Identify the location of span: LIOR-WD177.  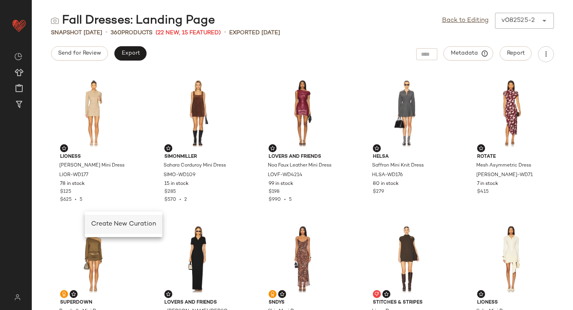
(74, 175).